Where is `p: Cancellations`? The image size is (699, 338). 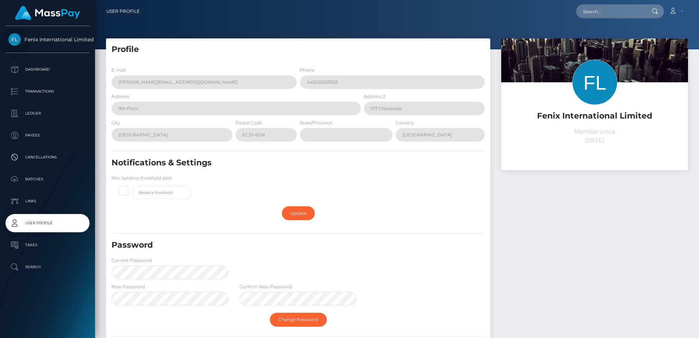
p: Cancellations is located at coordinates (48, 157).